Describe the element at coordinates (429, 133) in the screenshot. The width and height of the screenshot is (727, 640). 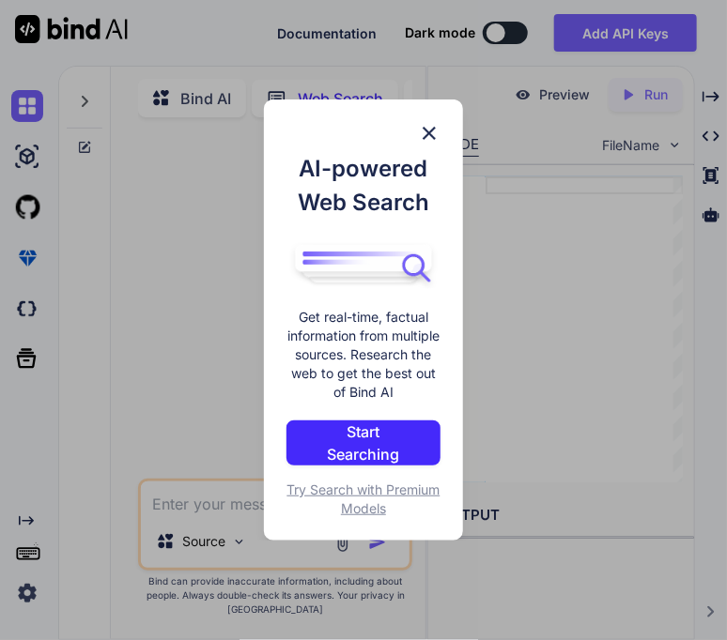
I see `img: close` at that location.